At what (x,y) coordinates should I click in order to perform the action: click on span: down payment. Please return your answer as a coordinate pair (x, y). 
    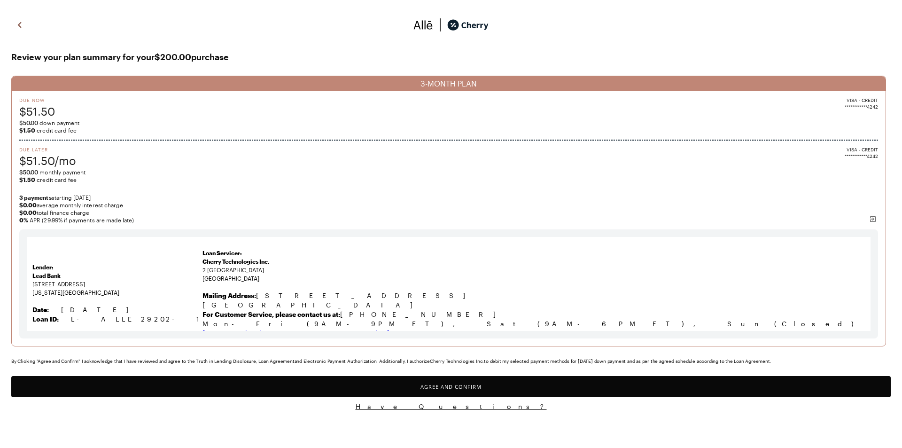
    Looking at the image, I should click on (449, 123).